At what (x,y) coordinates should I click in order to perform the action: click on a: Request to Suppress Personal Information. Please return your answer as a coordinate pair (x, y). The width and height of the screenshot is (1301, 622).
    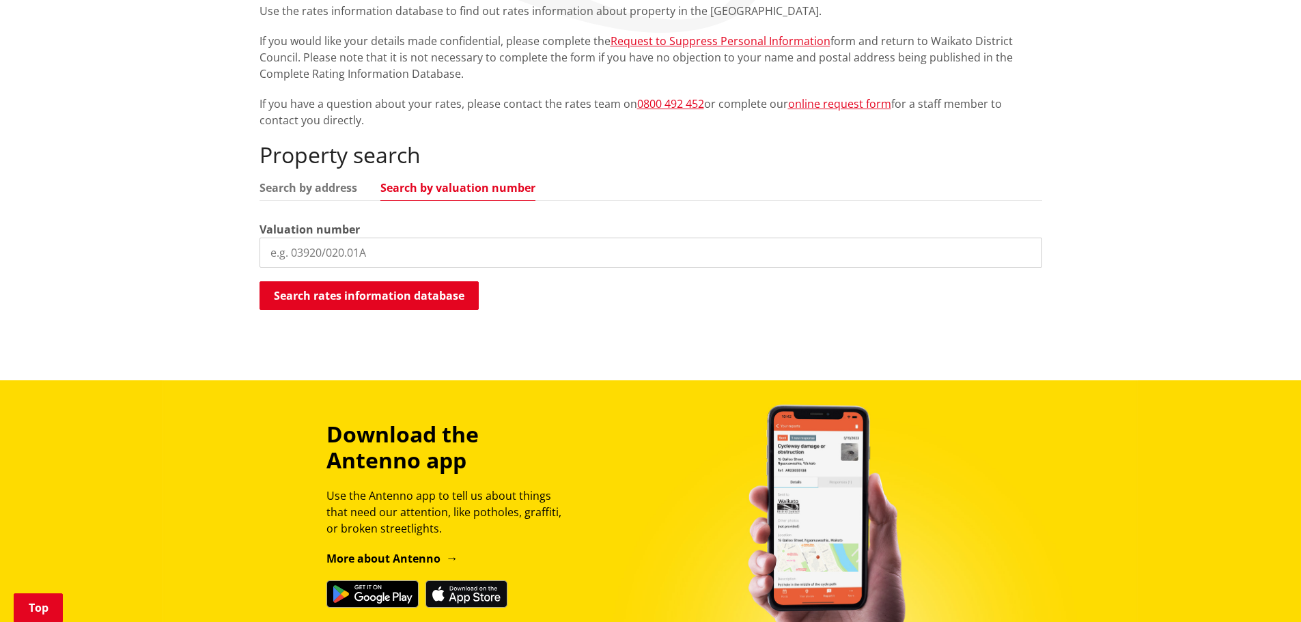
    Looking at the image, I should click on (720, 41).